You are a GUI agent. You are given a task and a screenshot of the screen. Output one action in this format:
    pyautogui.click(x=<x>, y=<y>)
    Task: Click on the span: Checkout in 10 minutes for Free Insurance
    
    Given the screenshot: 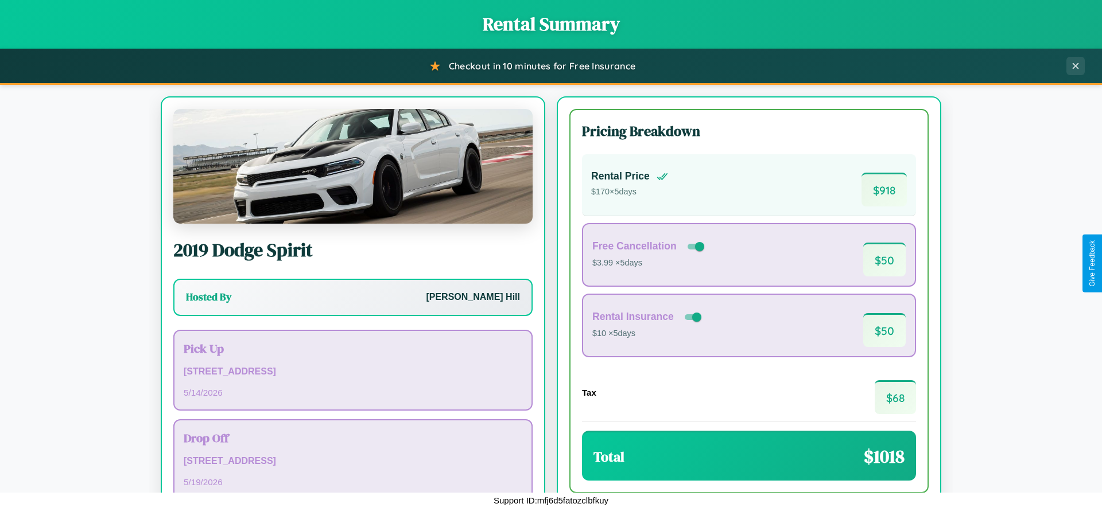 What is the action you would take?
    pyautogui.click(x=542, y=66)
    